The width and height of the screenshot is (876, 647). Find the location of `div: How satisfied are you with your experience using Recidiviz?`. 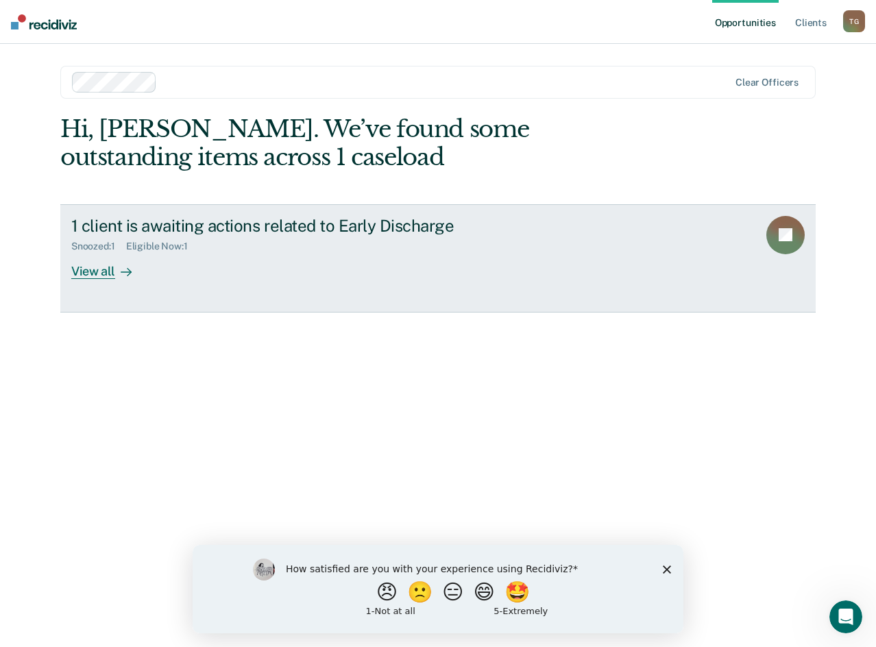

div: How satisfied are you with your experience using Recidiviz? is located at coordinates (251, 24).